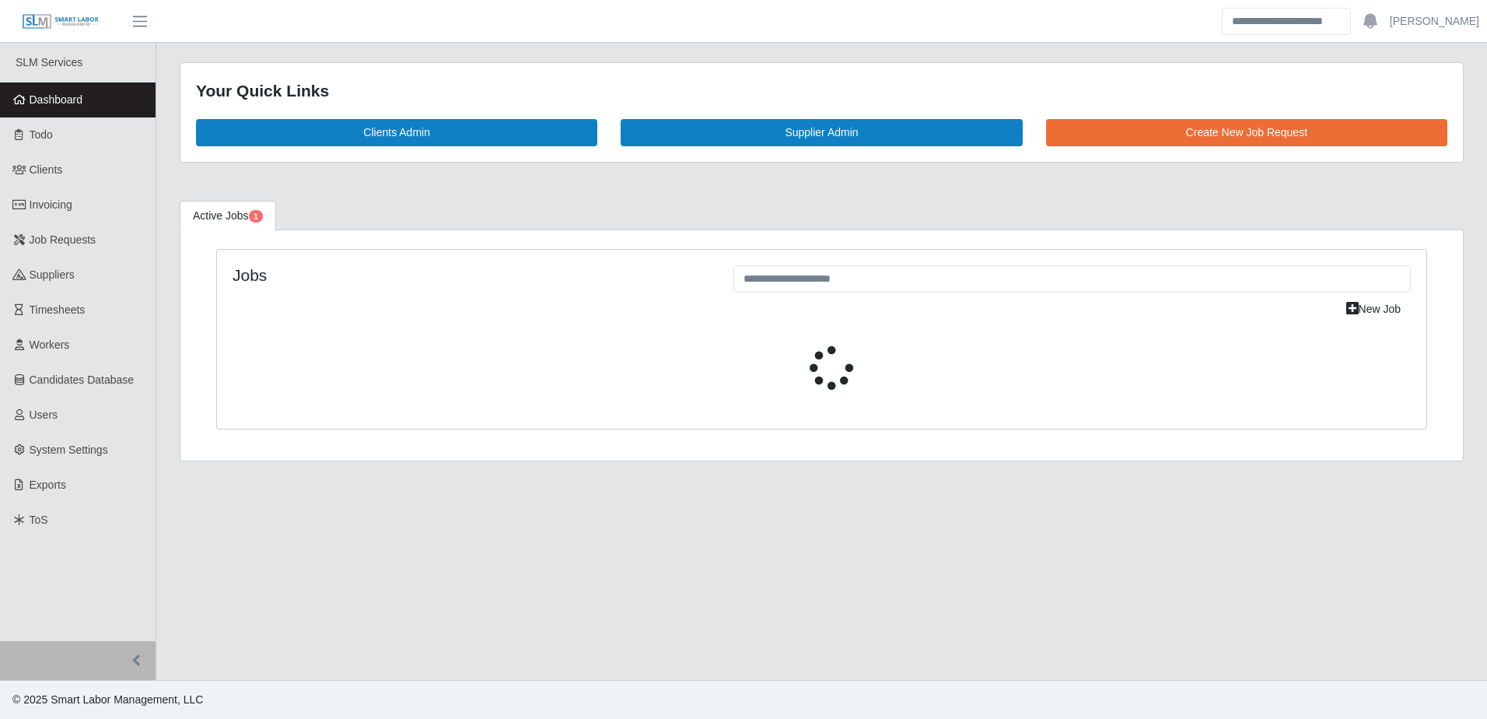 The height and width of the screenshot is (719, 1487). Describe the element at coordinates (228, 215) in the screenshot. I see `a: Active Jobs` at that location.